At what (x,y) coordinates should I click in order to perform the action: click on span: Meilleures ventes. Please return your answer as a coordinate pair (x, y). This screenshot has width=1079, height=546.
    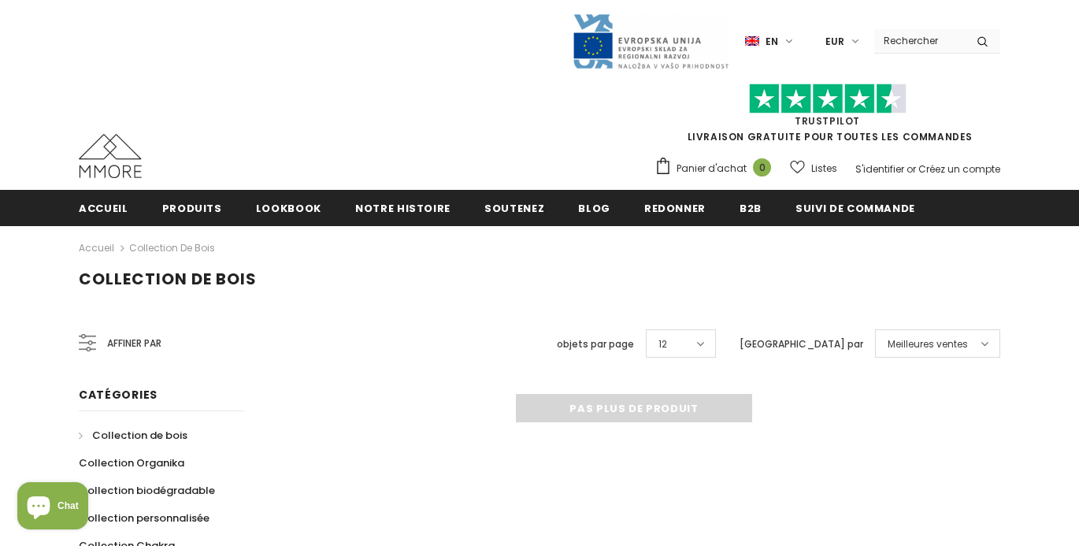
    Looking at the image, I should click on (928, 344).